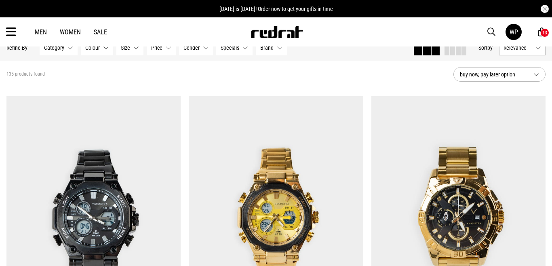  I want to click on a: Women, so click(70, 32).